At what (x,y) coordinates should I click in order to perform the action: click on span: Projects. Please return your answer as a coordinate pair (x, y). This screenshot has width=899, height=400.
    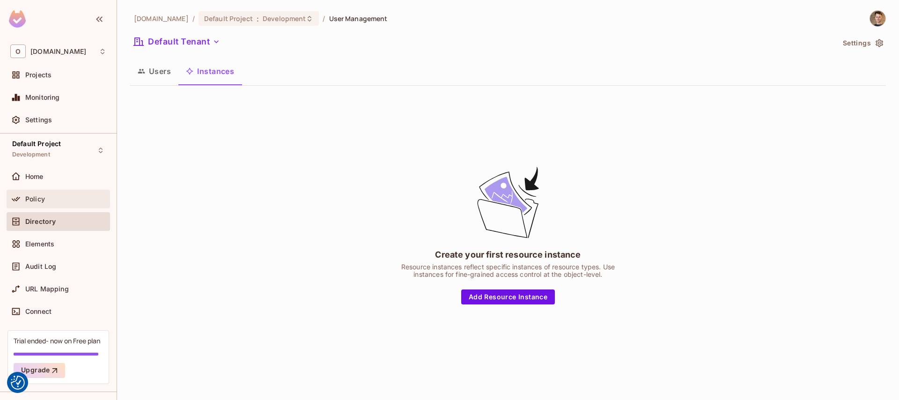
    Looking at the image, I should click on (38, 75).